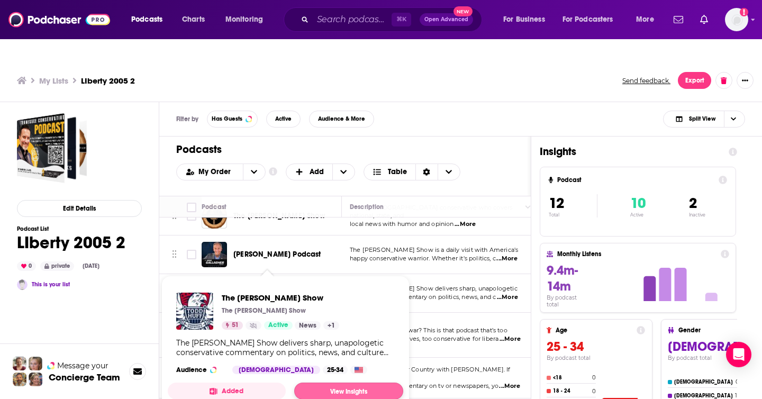 Image resolution: width=762 pixels, height=399 pixels. What do you see at coordinates (283, 119) in the screenshot?
I see `button: Active` at bounding box center [283, 119].